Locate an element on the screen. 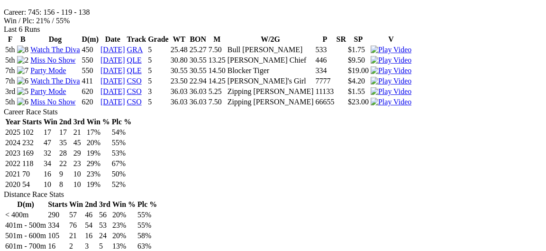  td: 63% is located at coordinates (147, 246).